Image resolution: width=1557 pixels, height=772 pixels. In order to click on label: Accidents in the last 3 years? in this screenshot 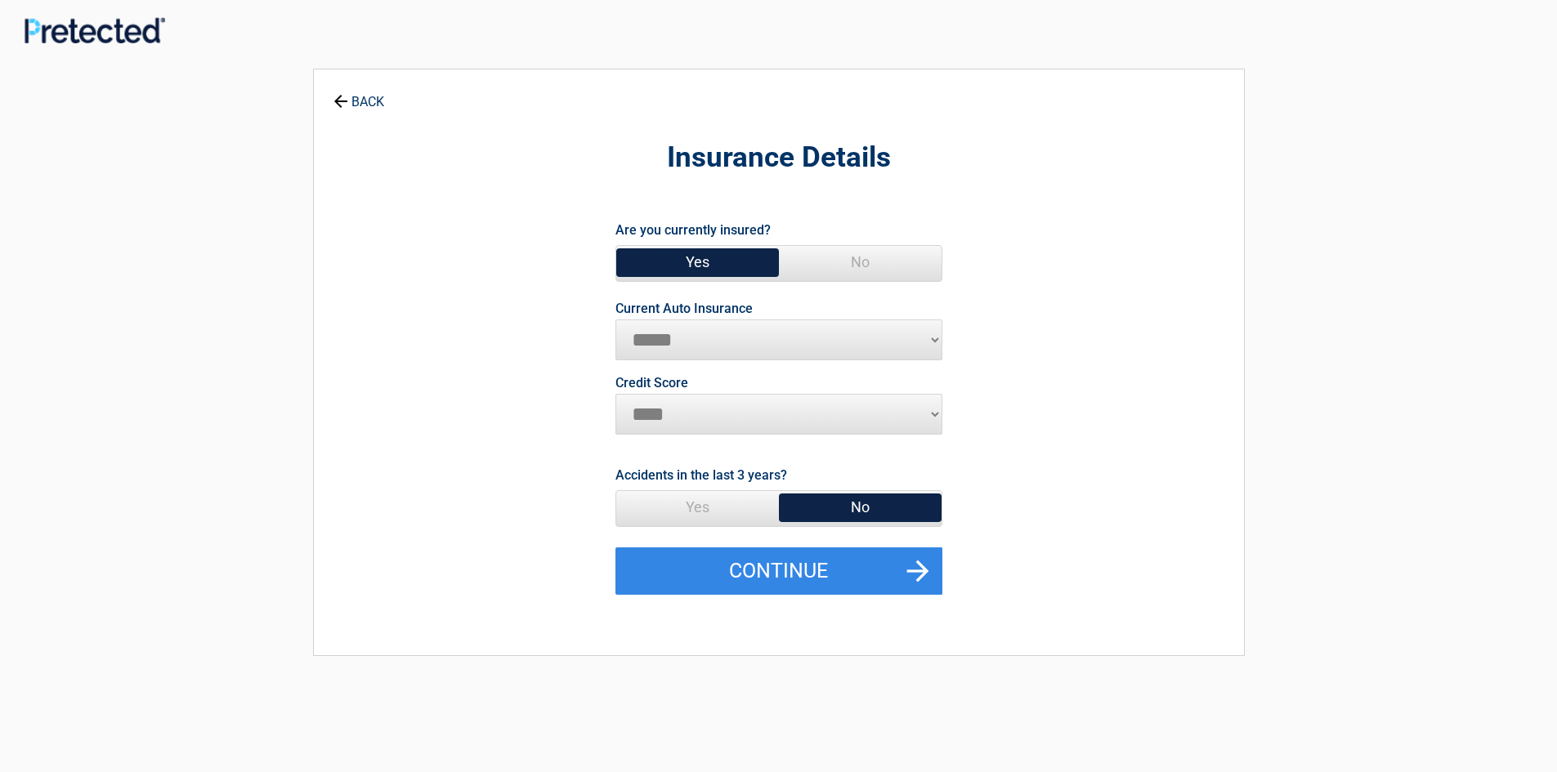, I will do `click(701, 475)`.